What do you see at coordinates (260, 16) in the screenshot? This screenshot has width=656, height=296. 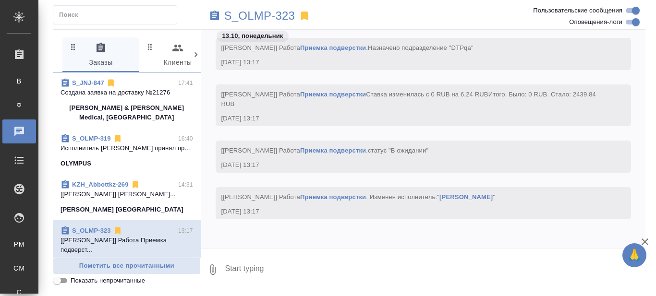 I see `p: S_OLMP-323` at bounding box center [260, 16].